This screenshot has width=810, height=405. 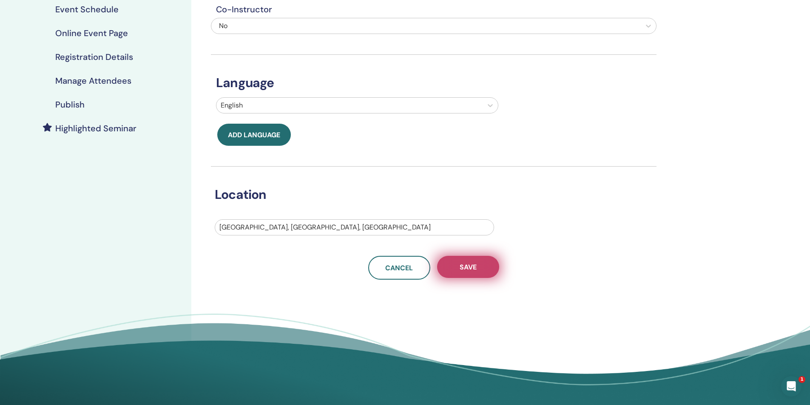 I want to click on h4: Registration Details, so click(x=94, y=57).